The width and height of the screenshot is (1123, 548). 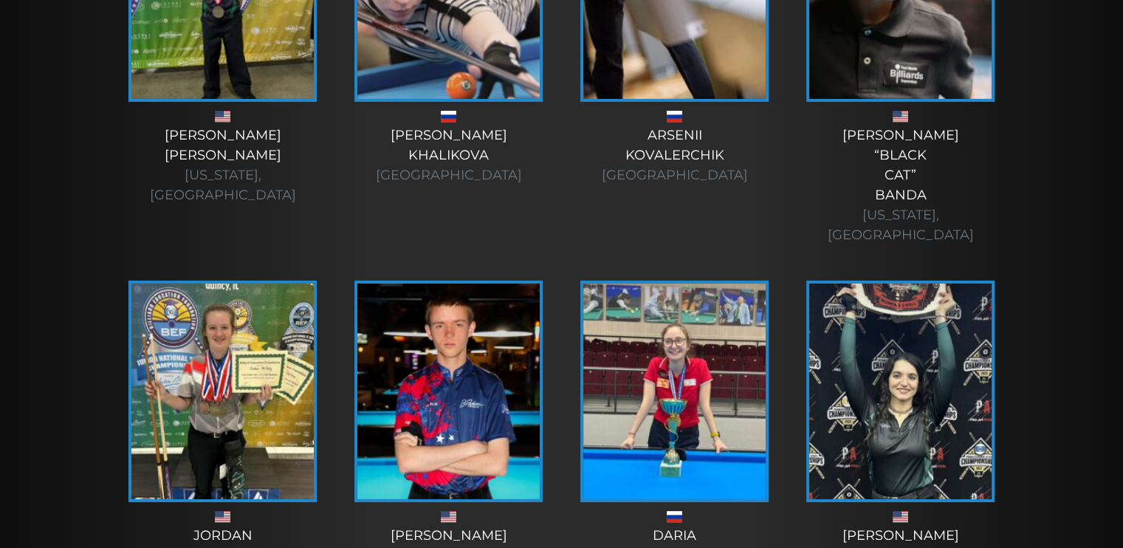 What do you see at coordinates (674, 391) in the screenshot?
I see `img: 1000060455-225x320.jpg` at bounding box center [674, 391].